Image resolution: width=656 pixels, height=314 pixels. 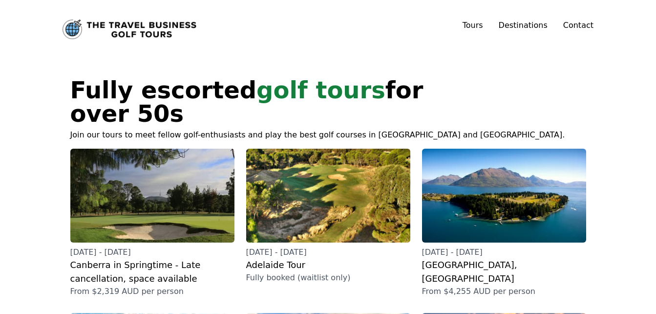 I want to click on h2: Adelaide Tour, so click(x=328, y=265).